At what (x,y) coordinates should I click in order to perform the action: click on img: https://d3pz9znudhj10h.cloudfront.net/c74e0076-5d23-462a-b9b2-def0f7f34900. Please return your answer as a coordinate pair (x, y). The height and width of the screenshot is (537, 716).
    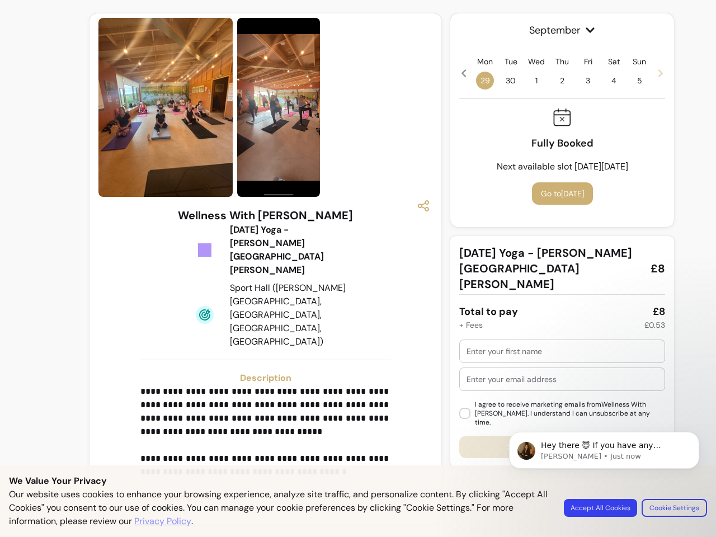
    Looking at the image, I should click on (166, 107).